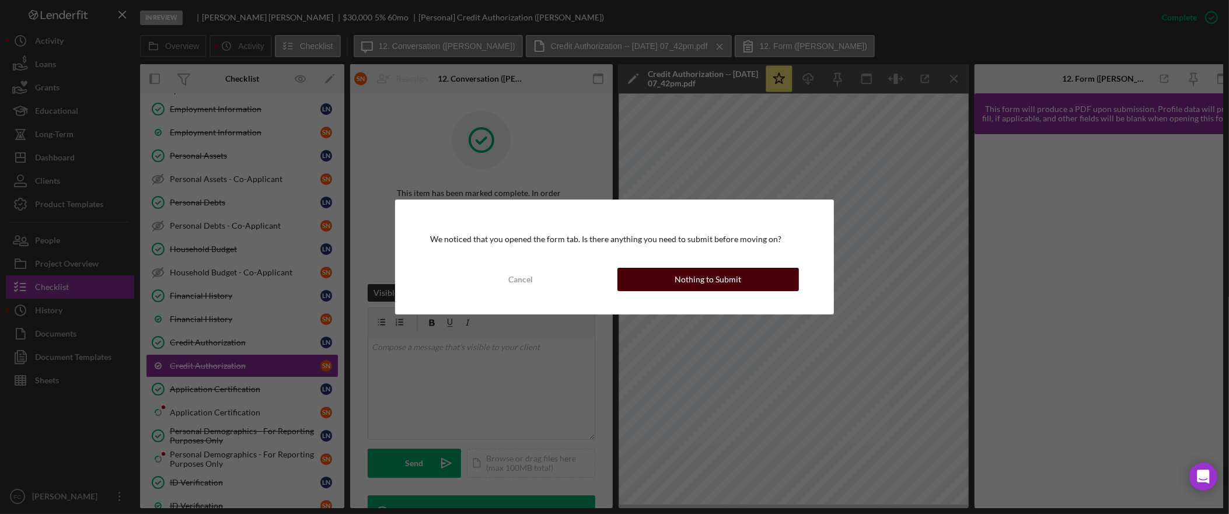 This screenshot has width=1229, height=514. Describe the element at coordinates (1204, 477) in the screenshot. I see `div: Open Intercom Messenger` at that location.